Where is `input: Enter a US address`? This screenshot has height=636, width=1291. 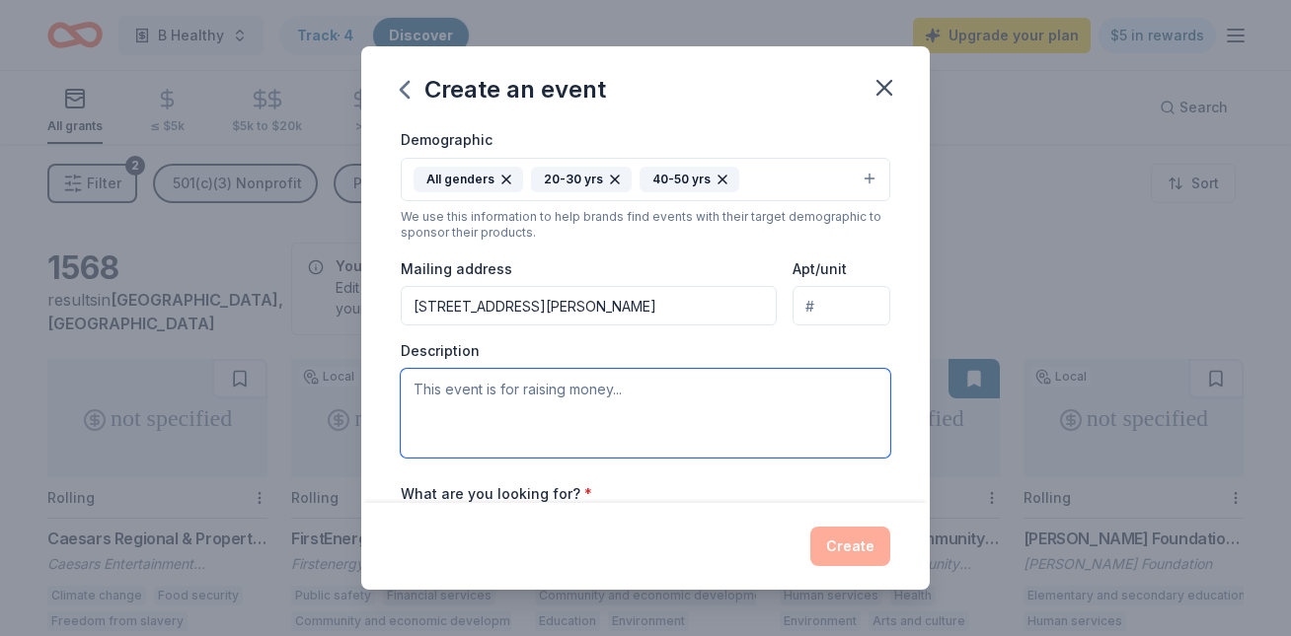 input: Enter a US address is located at coordinates (588, 306).